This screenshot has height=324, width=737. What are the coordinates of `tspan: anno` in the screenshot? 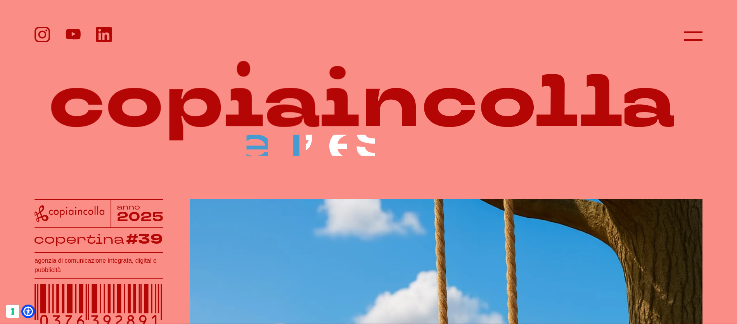 It's located at (128, 206).